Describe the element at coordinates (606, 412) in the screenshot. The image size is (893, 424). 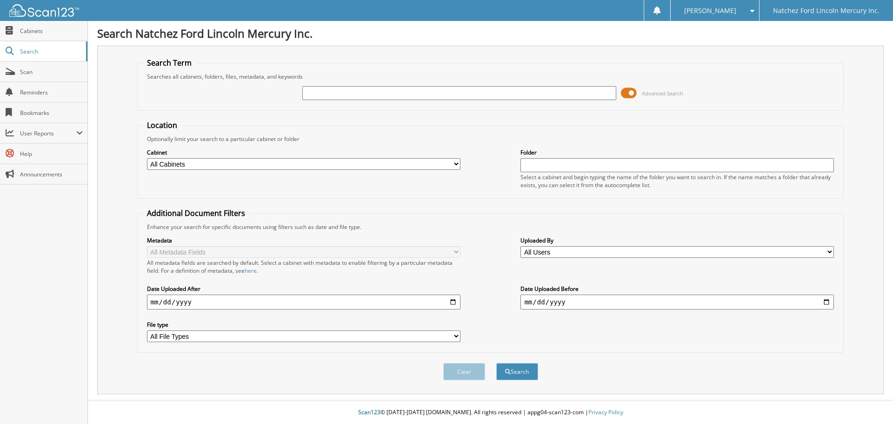
I see `a: Privacy Policy` at that location.